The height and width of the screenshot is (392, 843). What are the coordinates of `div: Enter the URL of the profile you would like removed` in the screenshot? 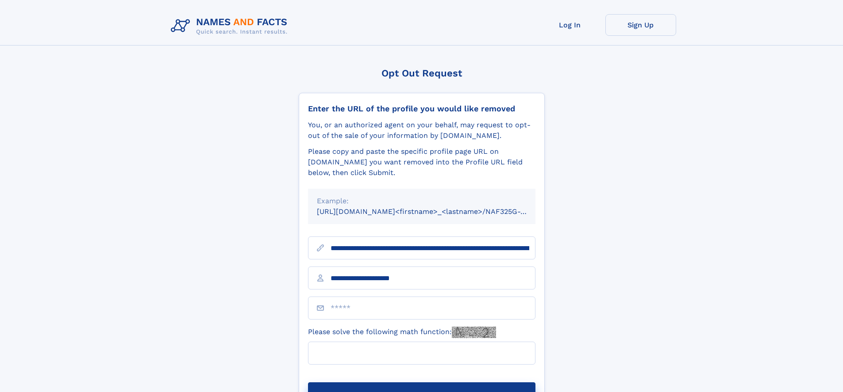 It's located at (422, 109).